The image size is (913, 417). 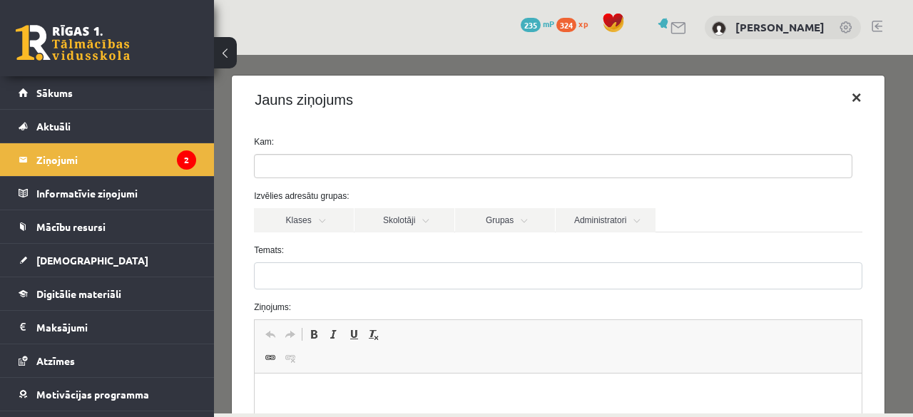 I want to click on a: 324 xp, so click(x=576, y=24).